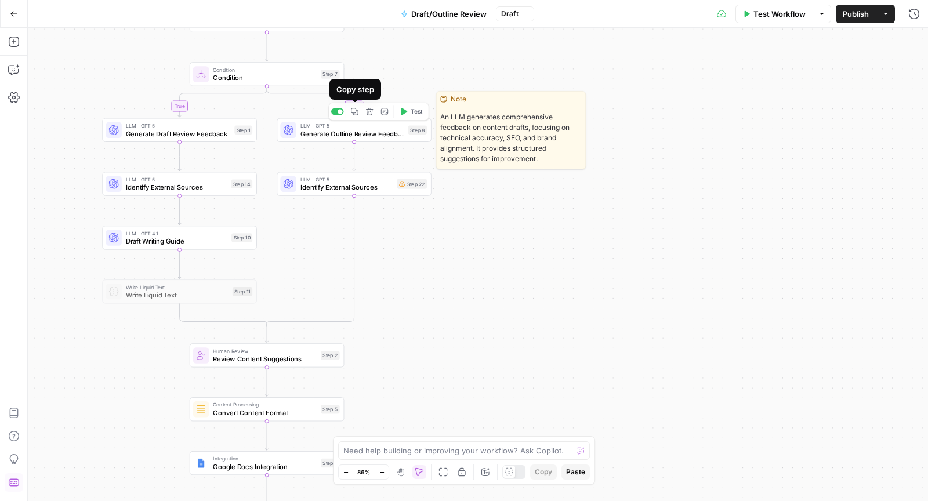  I want to click on div: Note, so click(511, 99).